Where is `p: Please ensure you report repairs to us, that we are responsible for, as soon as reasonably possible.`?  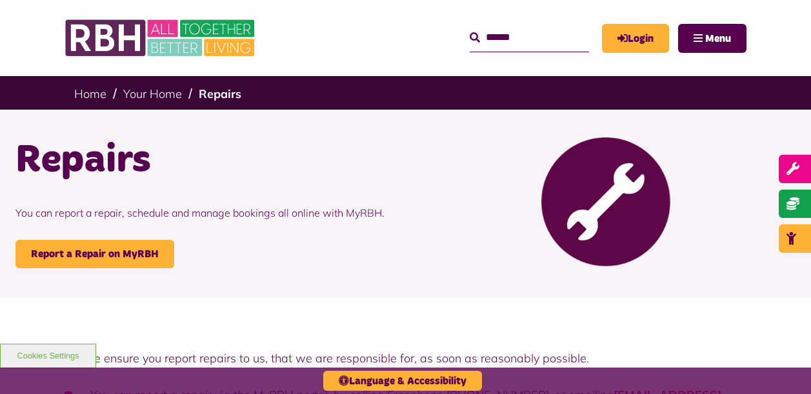
p: Please ensure you report repairs to us, that we are responsible for, as soon as reasonably possible. is located at coordinates (405, 358).